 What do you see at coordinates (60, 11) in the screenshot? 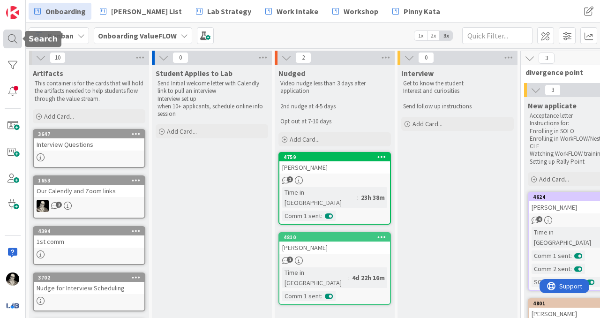
I see `a: Onboarding` at bounding box center [60, 11].